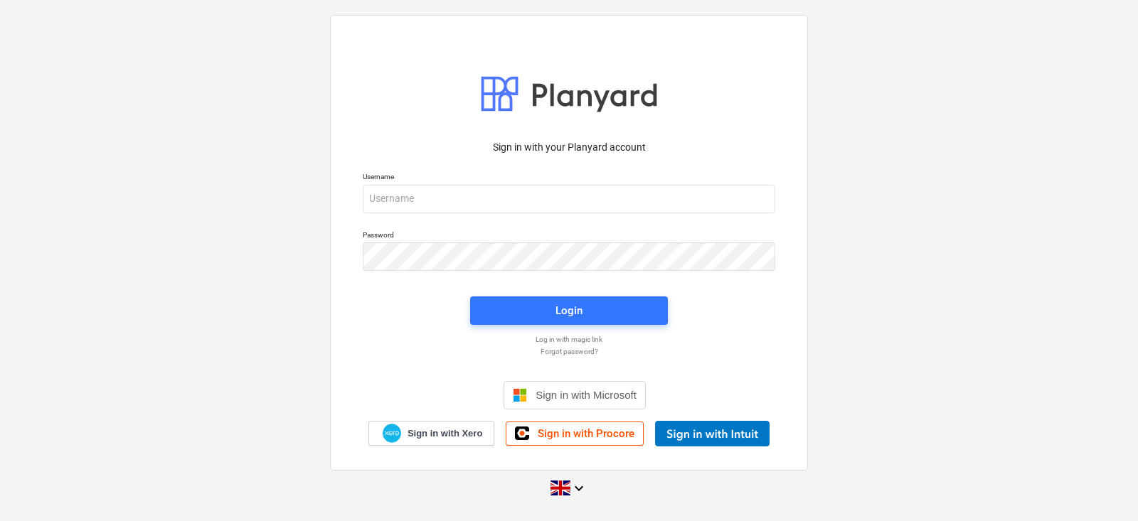 The height and width of the screenshot is (521, 1138). Describe the element at coordinates (569, 236) in the screenshot. I see `p: Password` at that location.